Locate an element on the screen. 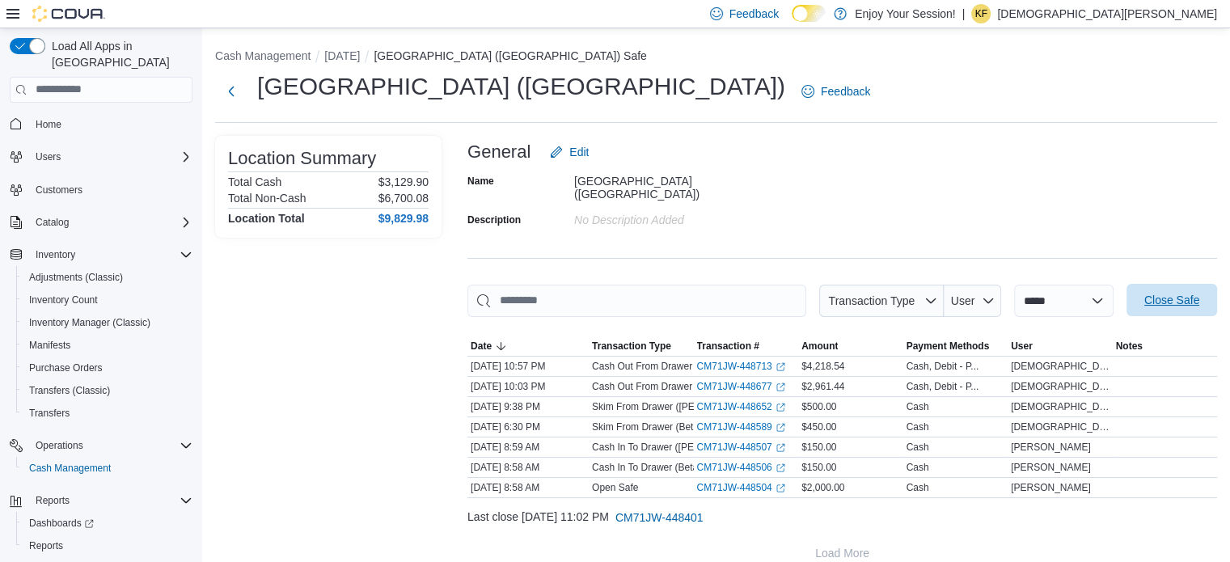  label: Description is located at coordinates (494, 220).